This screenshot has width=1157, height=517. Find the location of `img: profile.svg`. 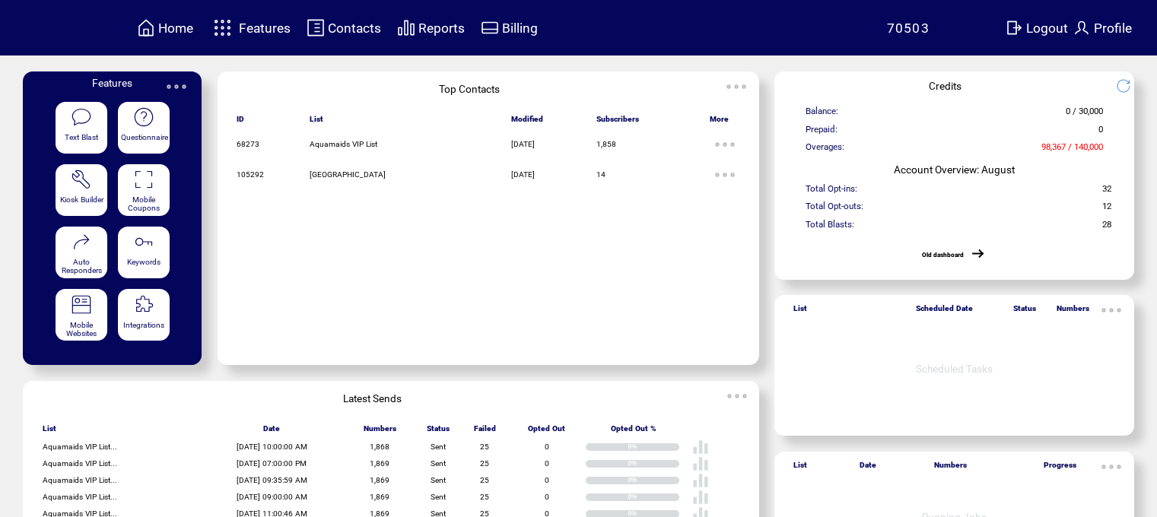

img: profile.svg is located at coordinates (1082, 27).